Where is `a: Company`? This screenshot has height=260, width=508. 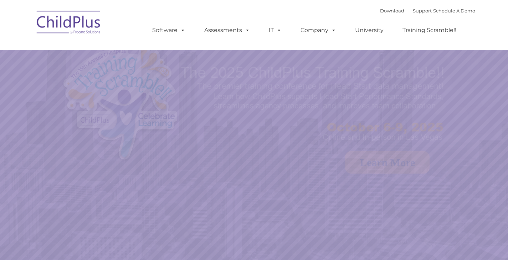
a: Company is located at coordinates (318, 30).